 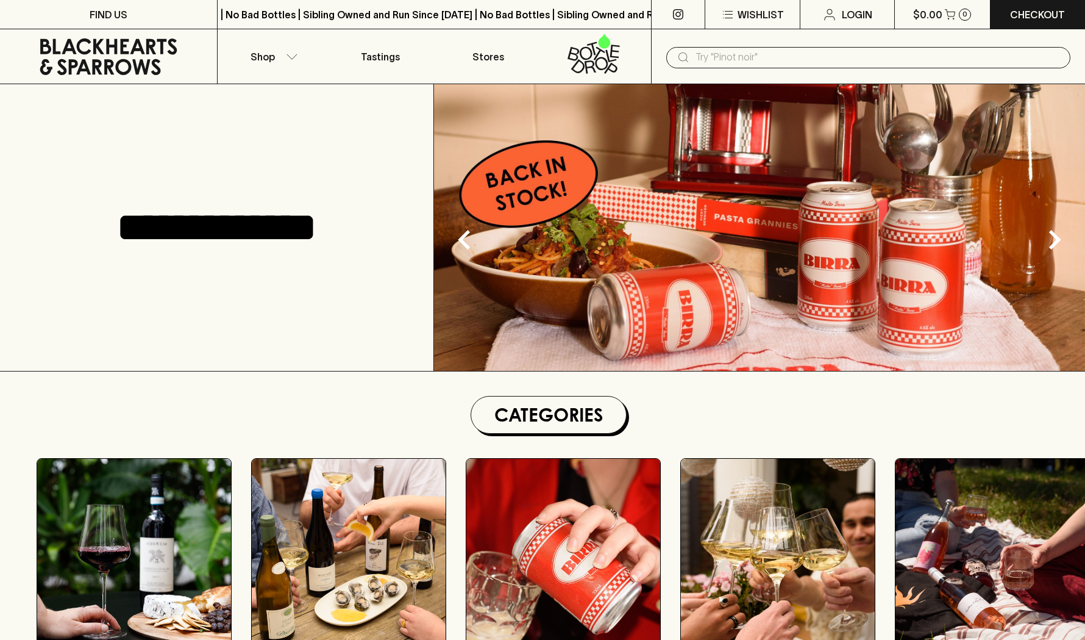 I want to click on button: Previous, so click(x=465, y=240).